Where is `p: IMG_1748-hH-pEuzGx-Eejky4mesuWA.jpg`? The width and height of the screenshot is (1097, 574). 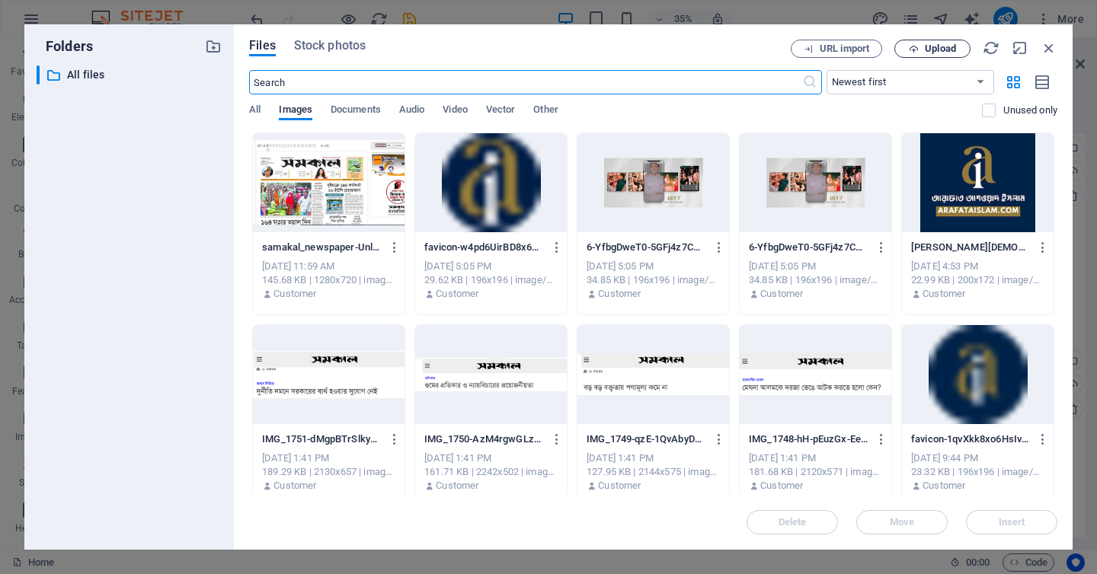 p: IMG_1748-hH-pEuzGx-Eejky4mesuWA.jpg is located at coordinates (808, 440).